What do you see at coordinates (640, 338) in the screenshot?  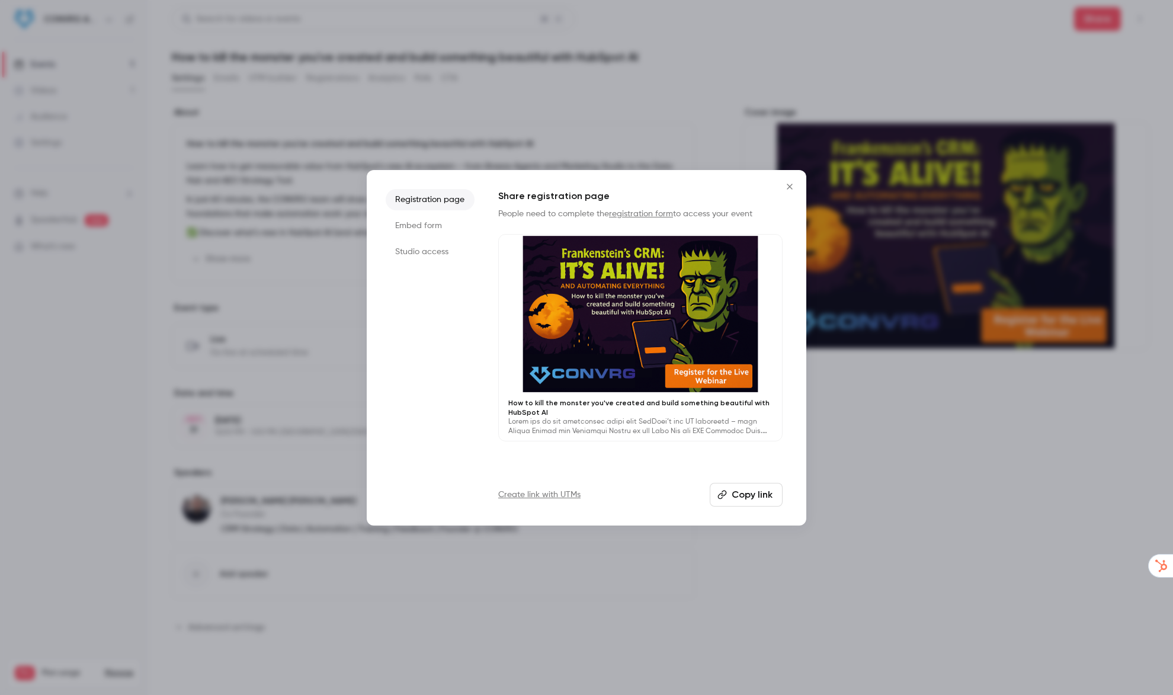 I see `a: How to kill the monster you've created and build something beautiful with HubSpot AILorem ips do ...` at bounding box center [640, 338].